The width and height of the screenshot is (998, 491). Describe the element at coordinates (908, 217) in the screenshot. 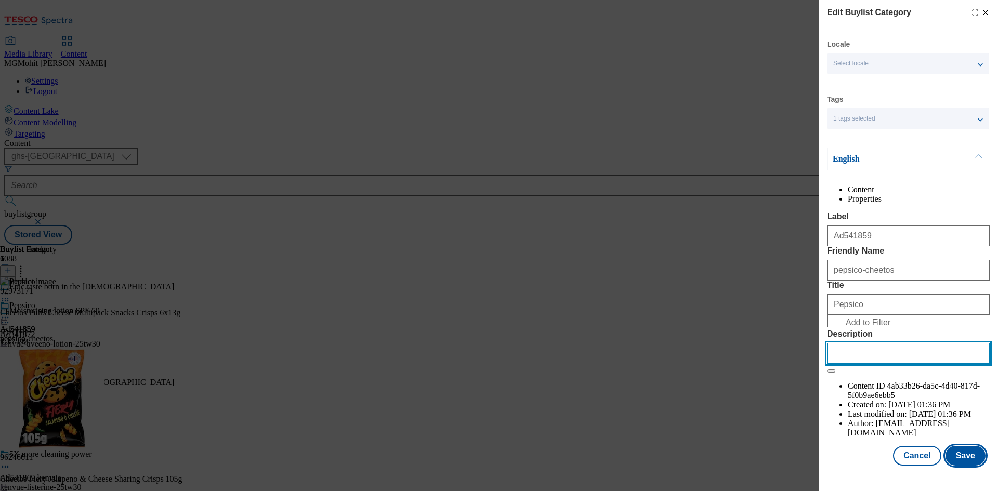

I see `label: Label` at that location.